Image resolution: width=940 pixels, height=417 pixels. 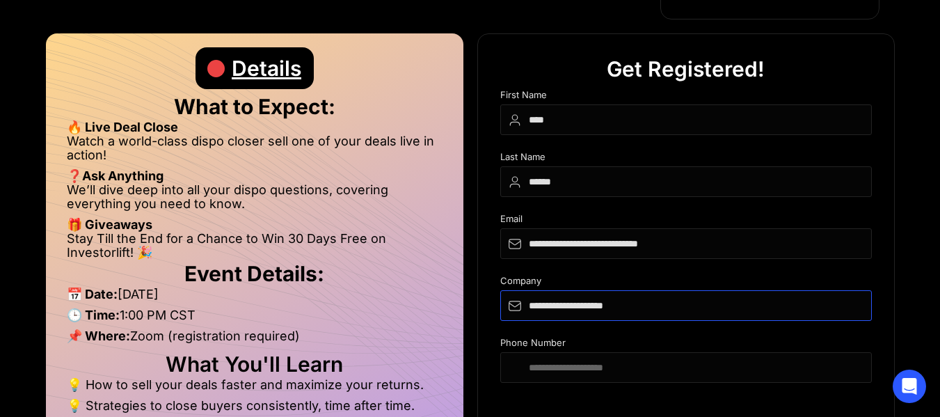 I want to click on div: First Name, so click(x=686, y=97).